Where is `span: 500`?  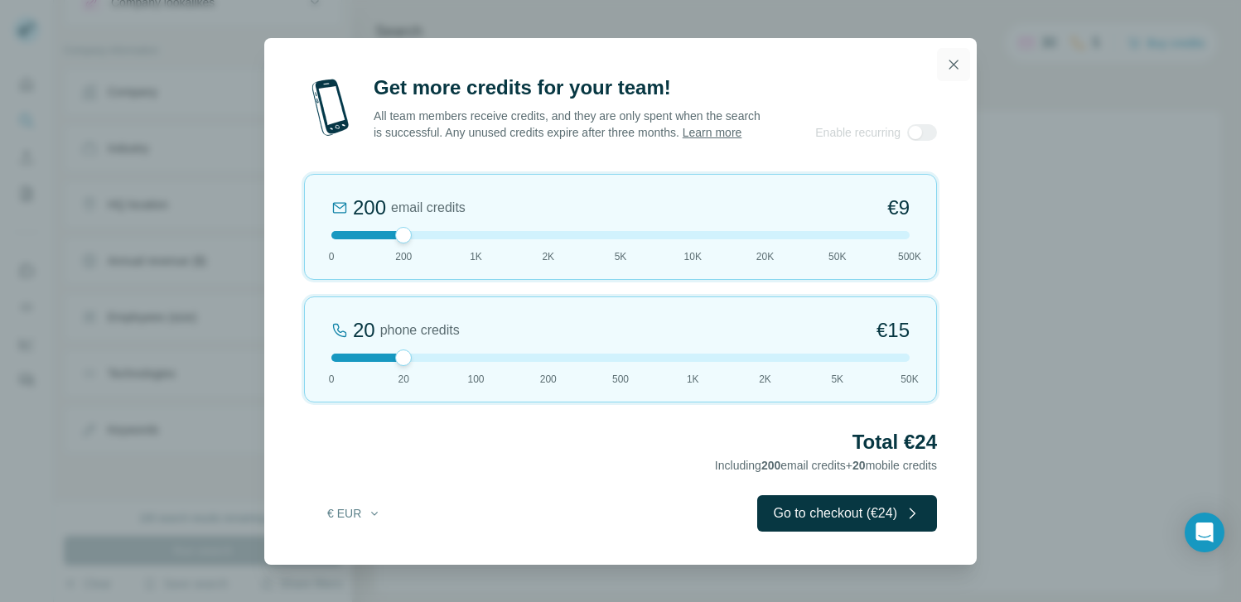 span: 500 is located at coordinates (620, 379).